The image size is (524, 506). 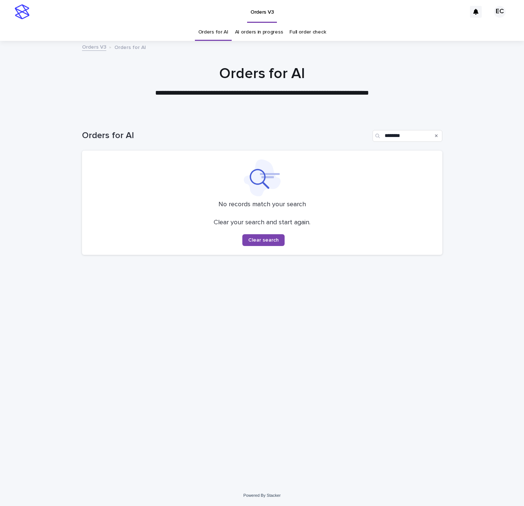 What do you see at coordinates (213, 32) in the screenshot?
I see `a: Orders for AI` at bounding box center [213, 32].